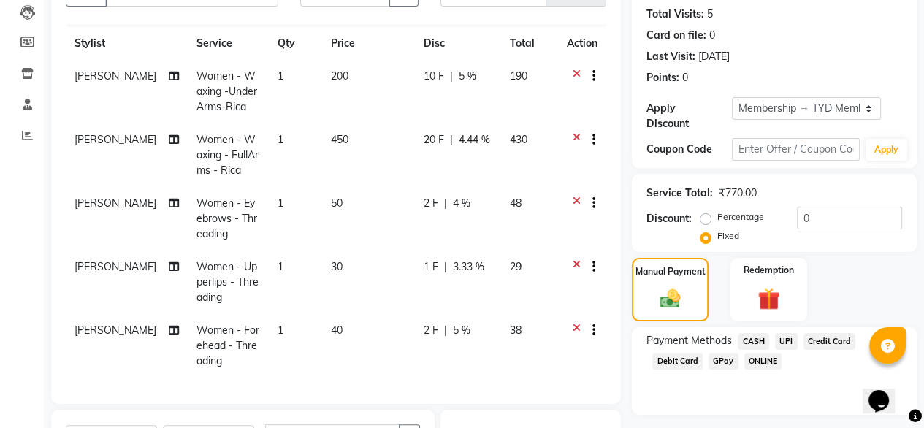 This screenshot has width=924, height=428. What do you see at coordinates (295, 43) in the screenshot?
I see `th: Qty` at bounding box center [295, 43].